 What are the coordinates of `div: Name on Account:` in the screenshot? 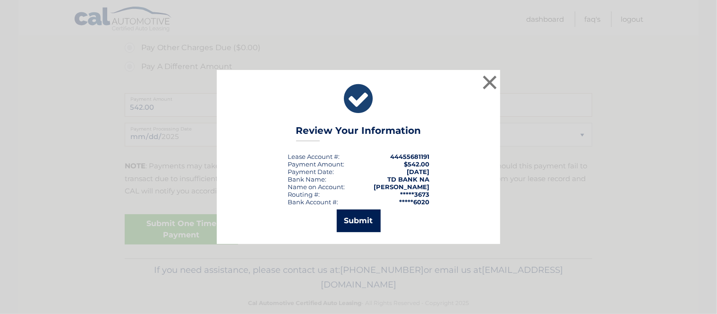 It's located at (316, 187).